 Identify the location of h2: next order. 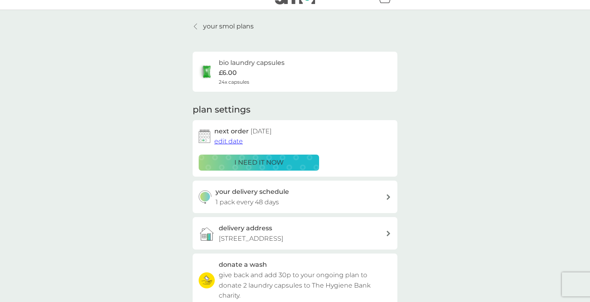
(243, 132).